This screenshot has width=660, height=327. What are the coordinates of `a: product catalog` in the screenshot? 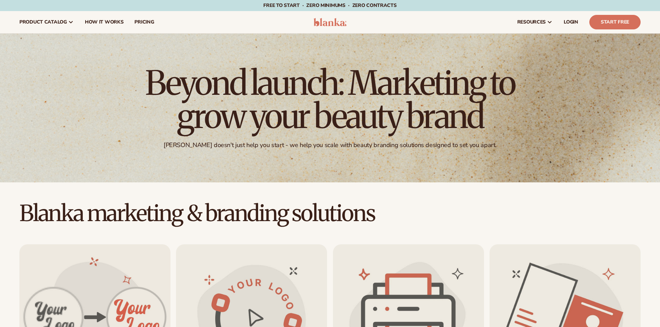 It's located at (46, 22).